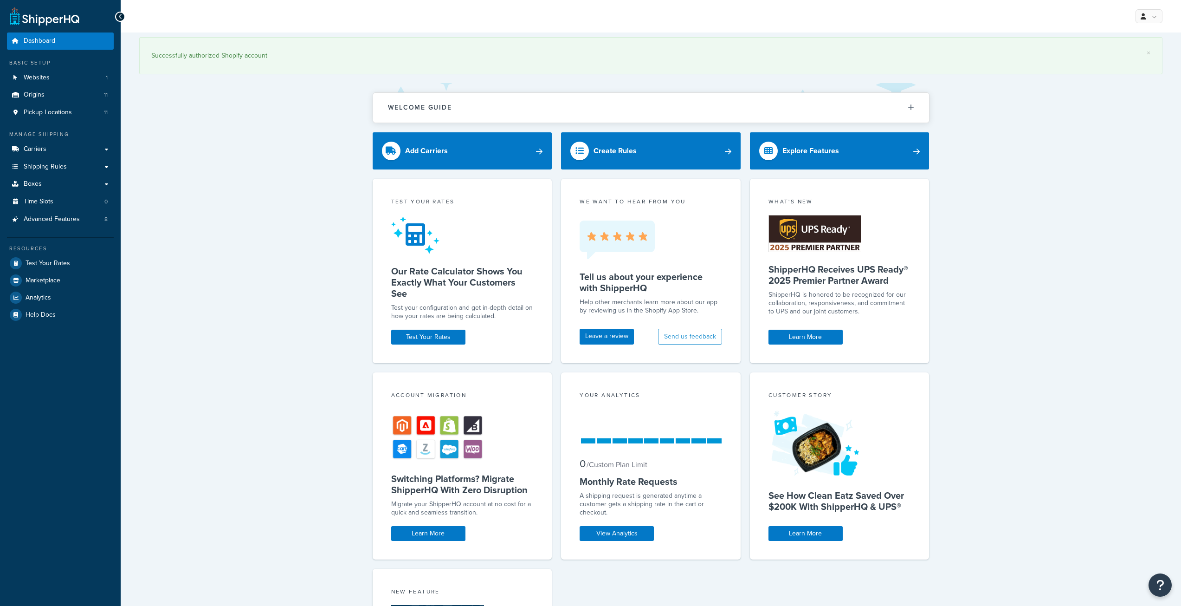 The image size is (1181, 606). What do you see at coordinates (840, 275) in the screenshot?
I see `h5: ShipperHQ Receives UPS Ready® 2025 Premier Partner Award` at bounding box center [840, 275].